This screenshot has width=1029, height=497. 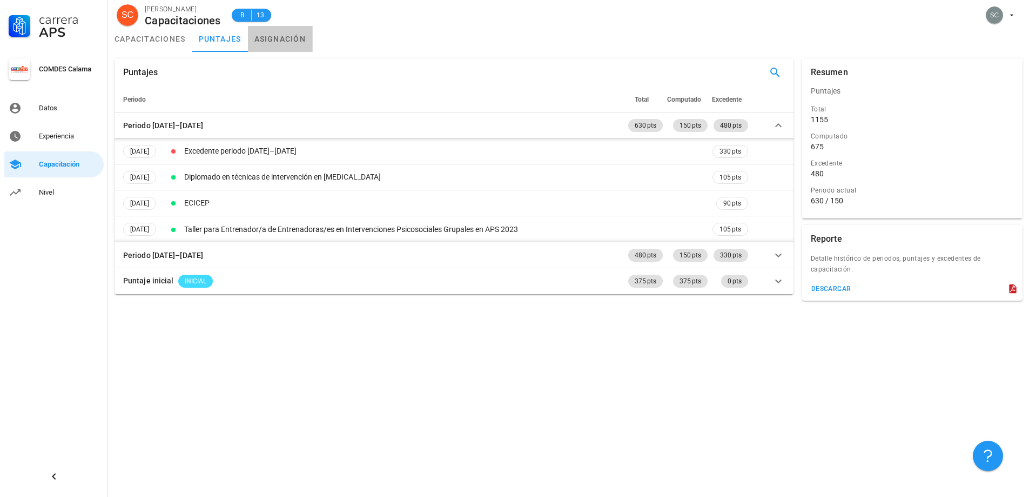 I want to click on div: 675, so click(x=818, y=146).